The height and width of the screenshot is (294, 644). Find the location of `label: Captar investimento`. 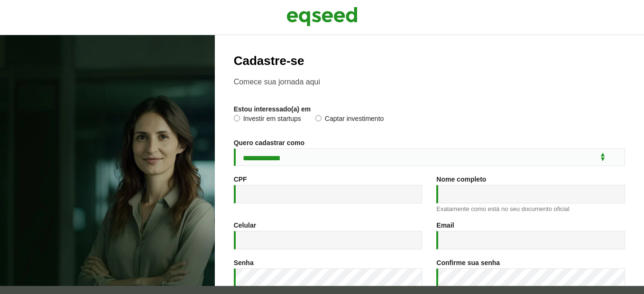

label: Captar investimento is located at coordinates (349, 120).